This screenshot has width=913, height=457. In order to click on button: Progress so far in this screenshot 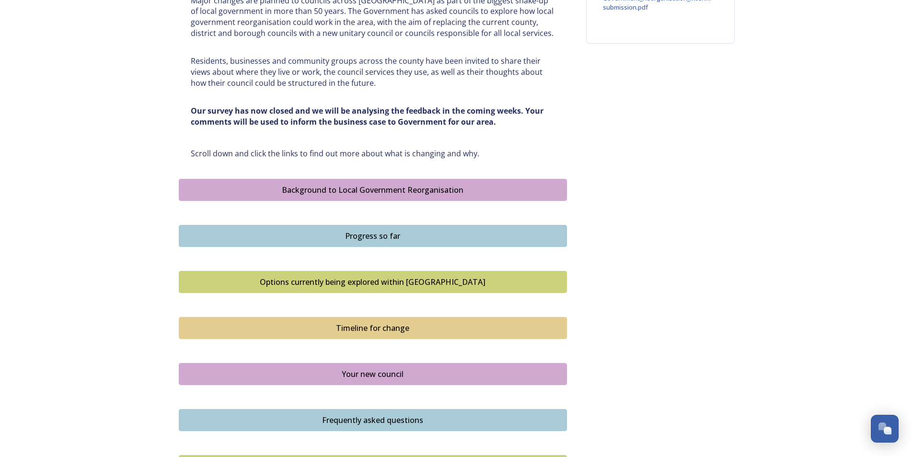, I will do `click(373, 236)`.